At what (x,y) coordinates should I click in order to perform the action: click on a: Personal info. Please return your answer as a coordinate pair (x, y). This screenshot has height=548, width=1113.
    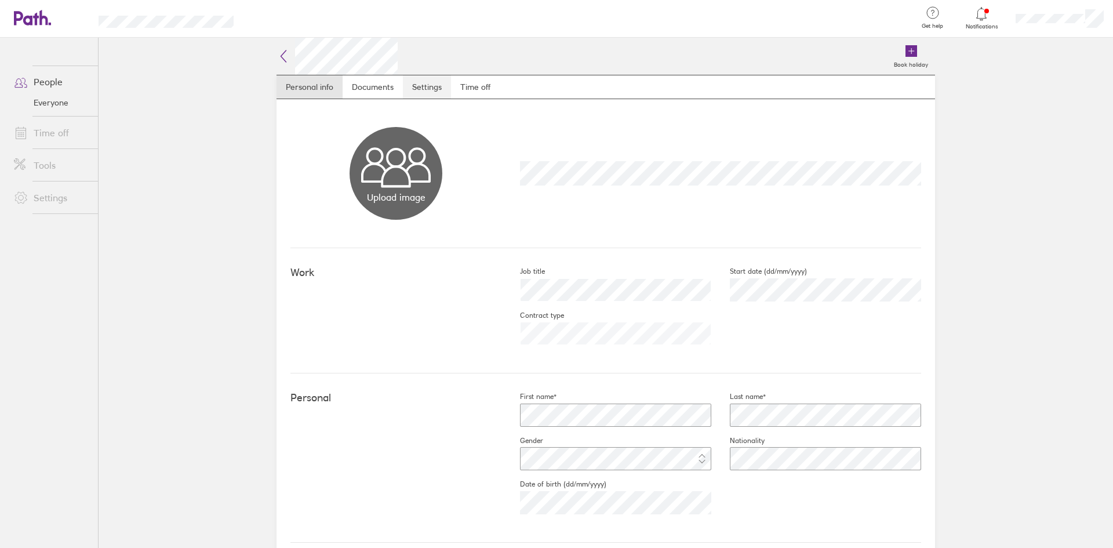
    Looking at the image, I should click on (310, 87).